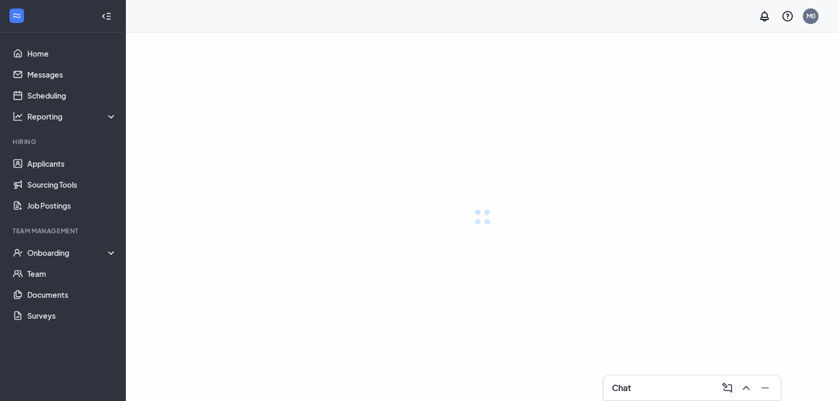 The image size is (839, 401). What do you see at coordinates (106, 16) in the screenshot?
I see `svg: Collapse` at bounding box center [106, 16].